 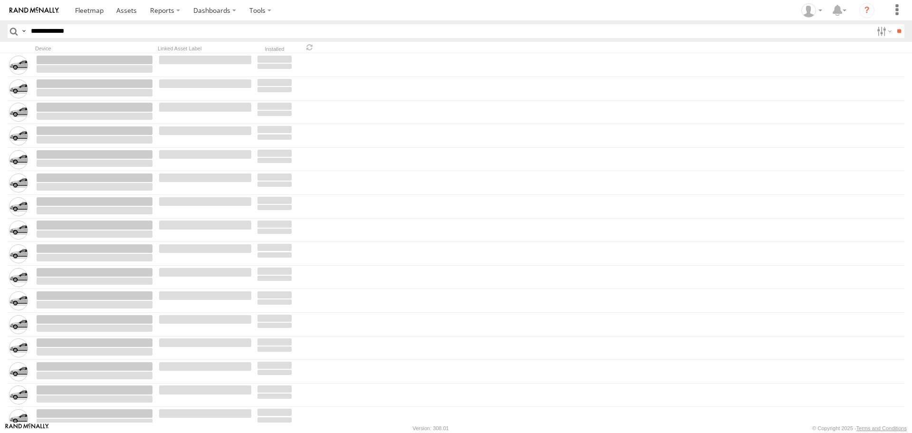 What do you see at coordinates (882, 428) in the screenshot?
I see `a: Terms and Conditions` at bounding box center [882, 428].